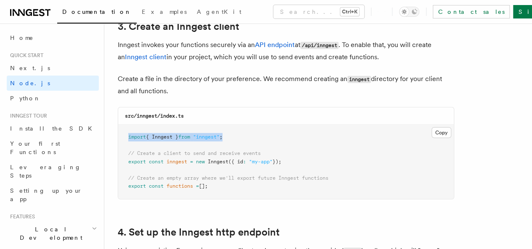 The height and width of the screenshot is (249, 532). What do you see at coordinates (49, 234) in the screenshot?
I see `span: Local Development` at bounding box center [49, 234].